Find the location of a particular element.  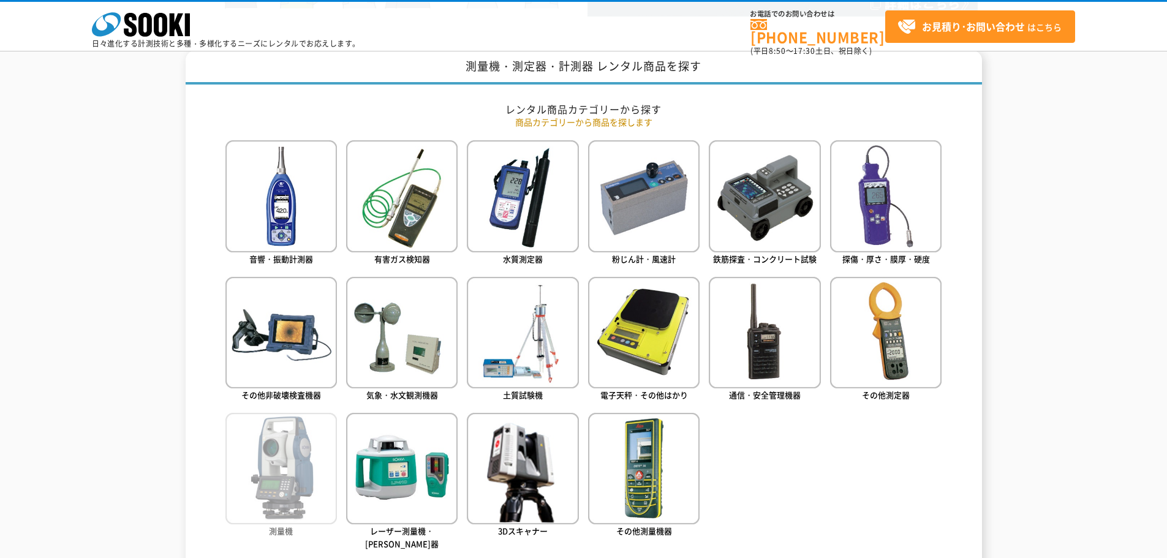

a: その他測量機器 is located at coordinates (644, 476).